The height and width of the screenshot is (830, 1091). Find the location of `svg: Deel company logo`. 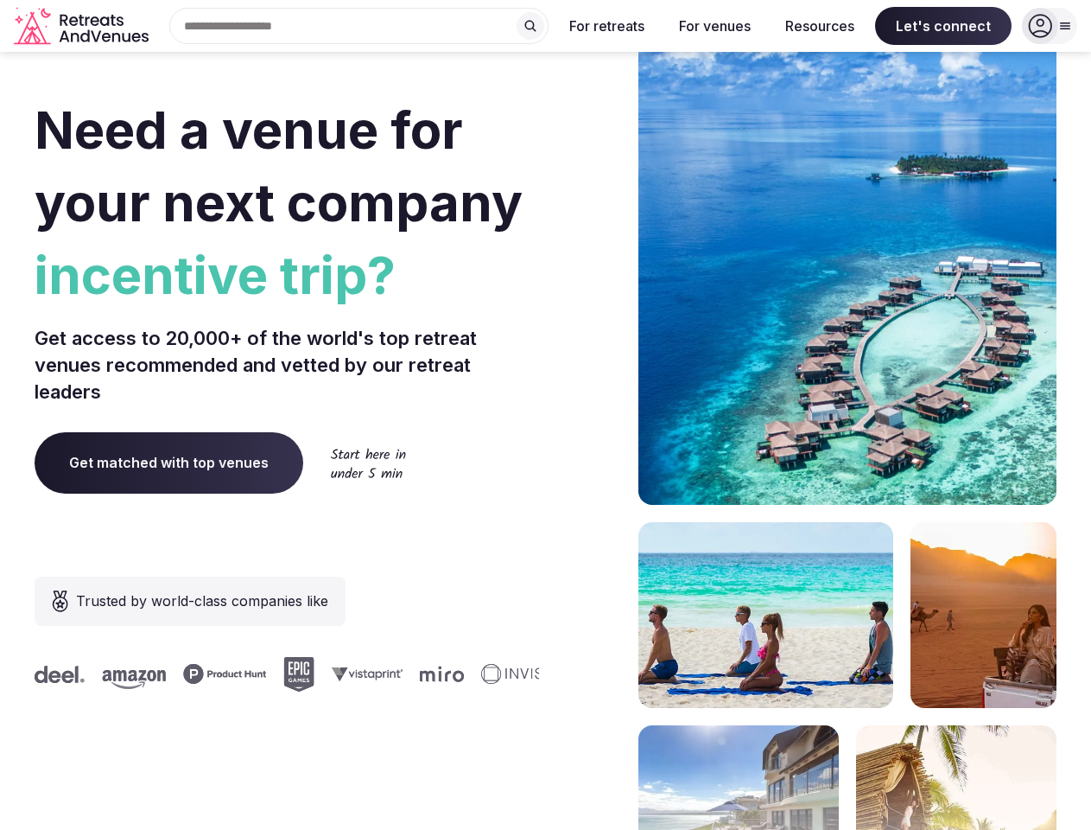

svg: Deel company logo is located at coordinates (59, 674).